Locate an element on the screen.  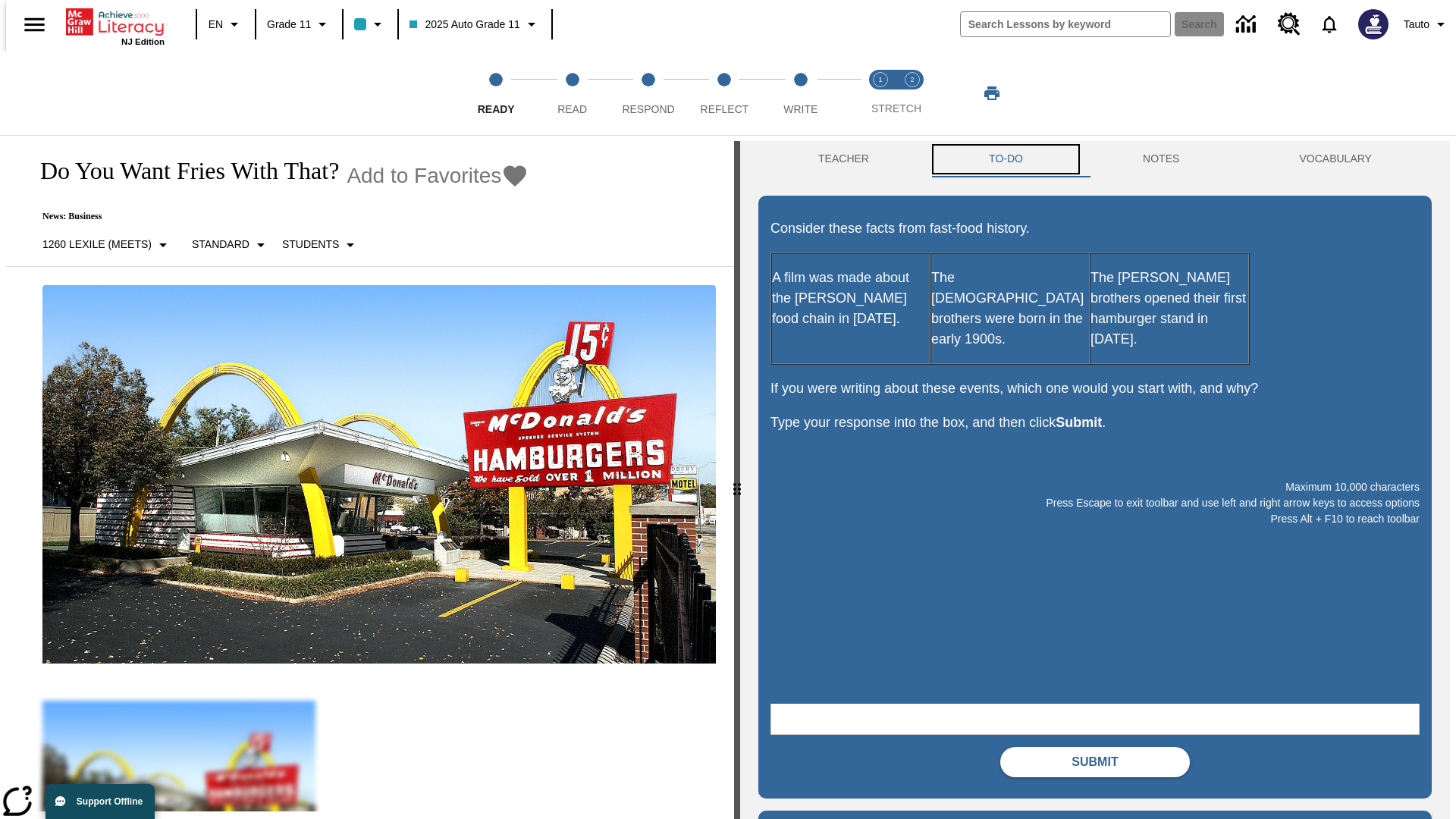
span: Reflect is located at coordinates (725, 109).